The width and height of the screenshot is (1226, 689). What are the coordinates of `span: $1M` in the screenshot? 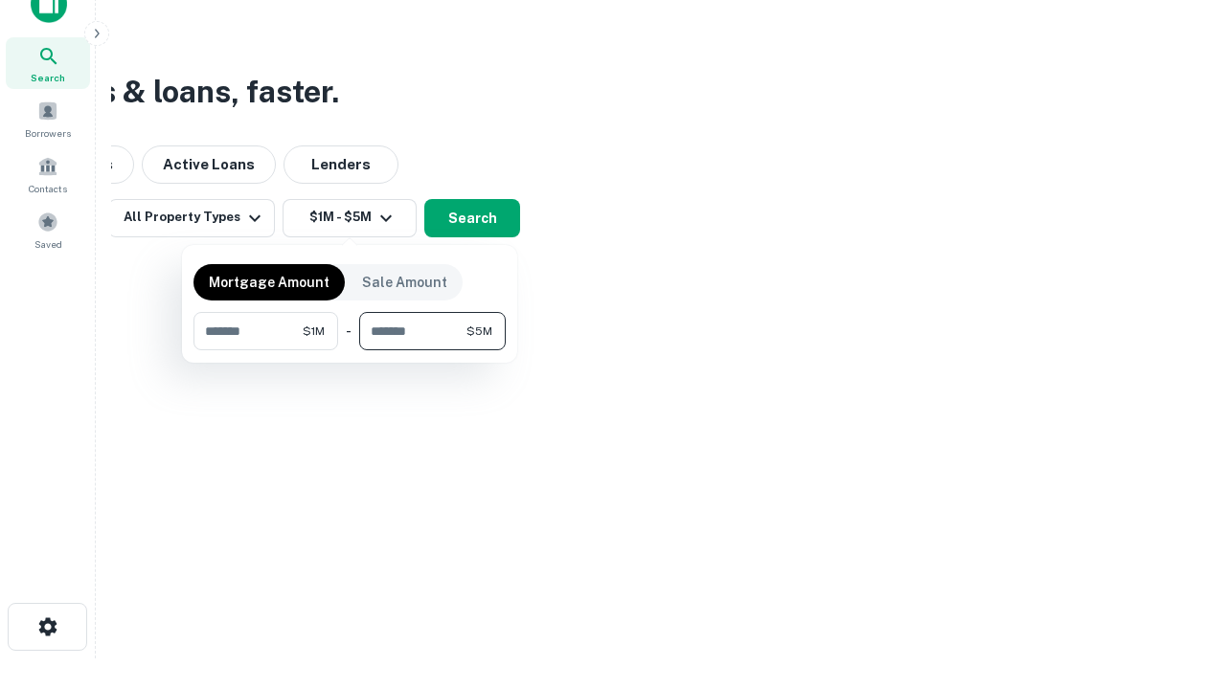 It's located at (313, 331).